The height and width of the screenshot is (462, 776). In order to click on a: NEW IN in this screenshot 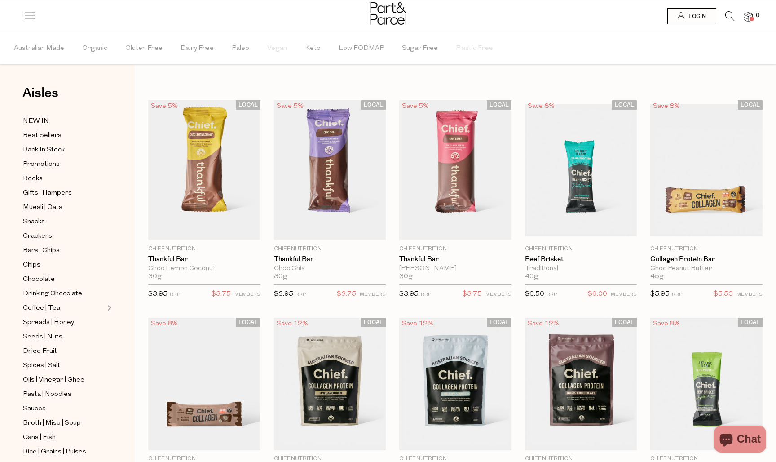, I will do `click(64, 121)`.